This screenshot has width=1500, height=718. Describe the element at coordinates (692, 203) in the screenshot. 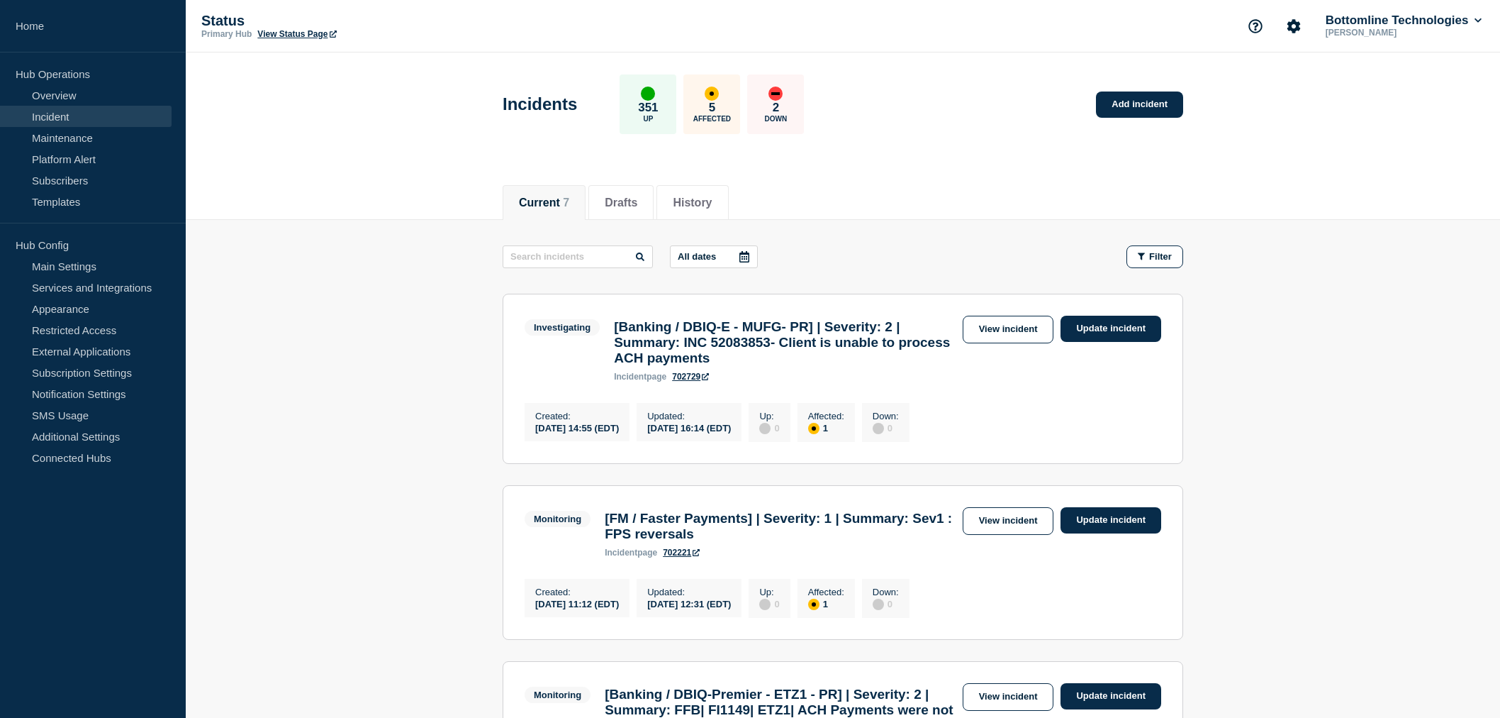

I see `button: History` at that location.